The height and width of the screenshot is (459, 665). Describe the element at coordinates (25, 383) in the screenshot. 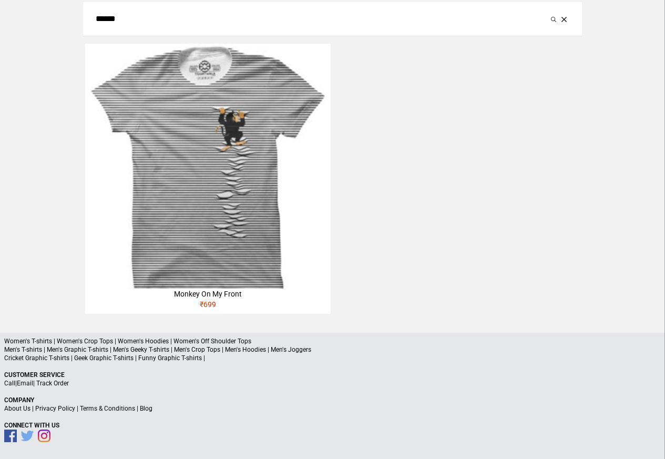

I see `a: Email` at that location.